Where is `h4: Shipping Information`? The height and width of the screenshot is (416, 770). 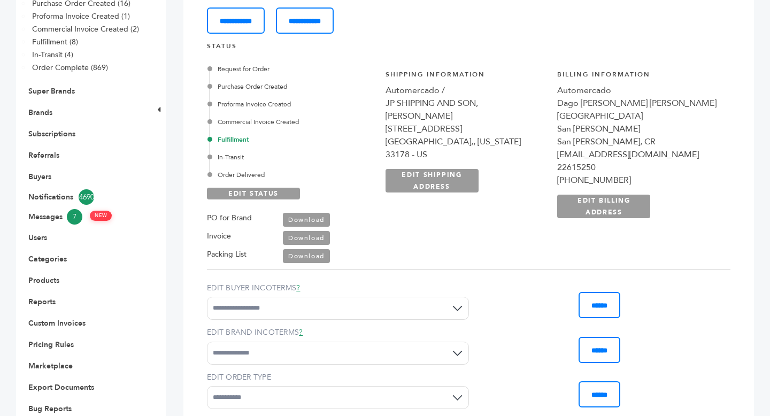 h4: Shipping Information is located at coordinates (466, 77).